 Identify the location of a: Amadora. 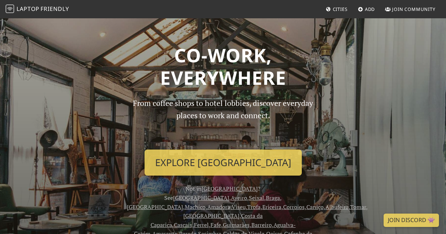
(218, 207).